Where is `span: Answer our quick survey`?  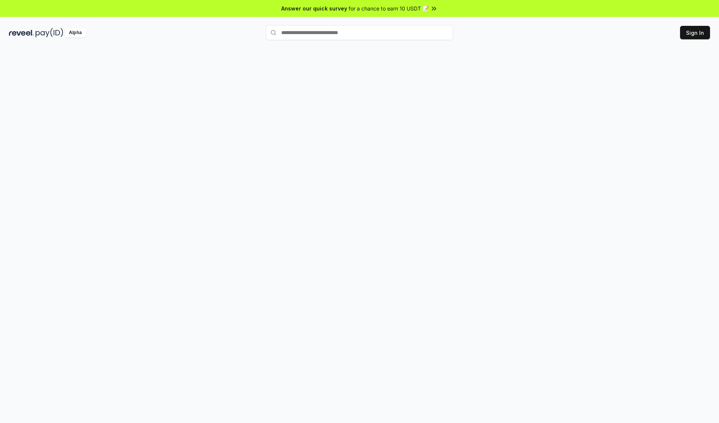
span: Answer our quick survey is located at coordinates (314, 8).